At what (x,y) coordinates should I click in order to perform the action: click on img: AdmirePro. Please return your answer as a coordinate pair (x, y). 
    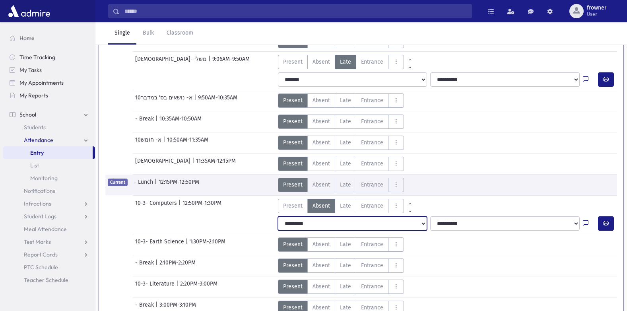
    Looking at the image, I should click on (29, 11).